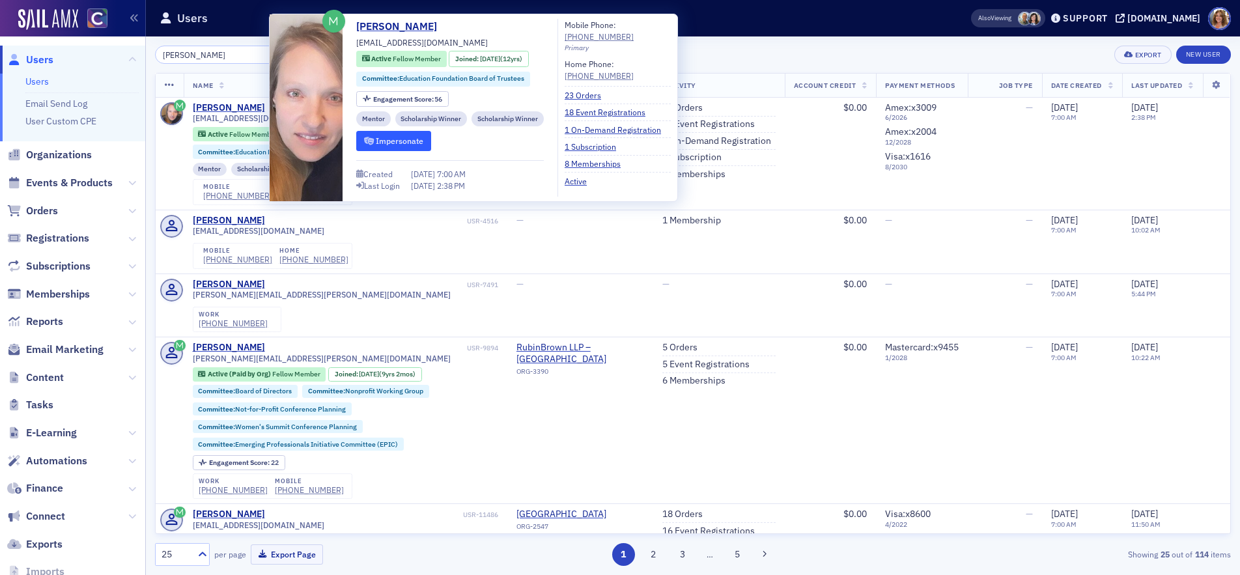  Describe the element at coordinates (908, 156) in the screenshot. I see `span: Visa : x1616` at that location.